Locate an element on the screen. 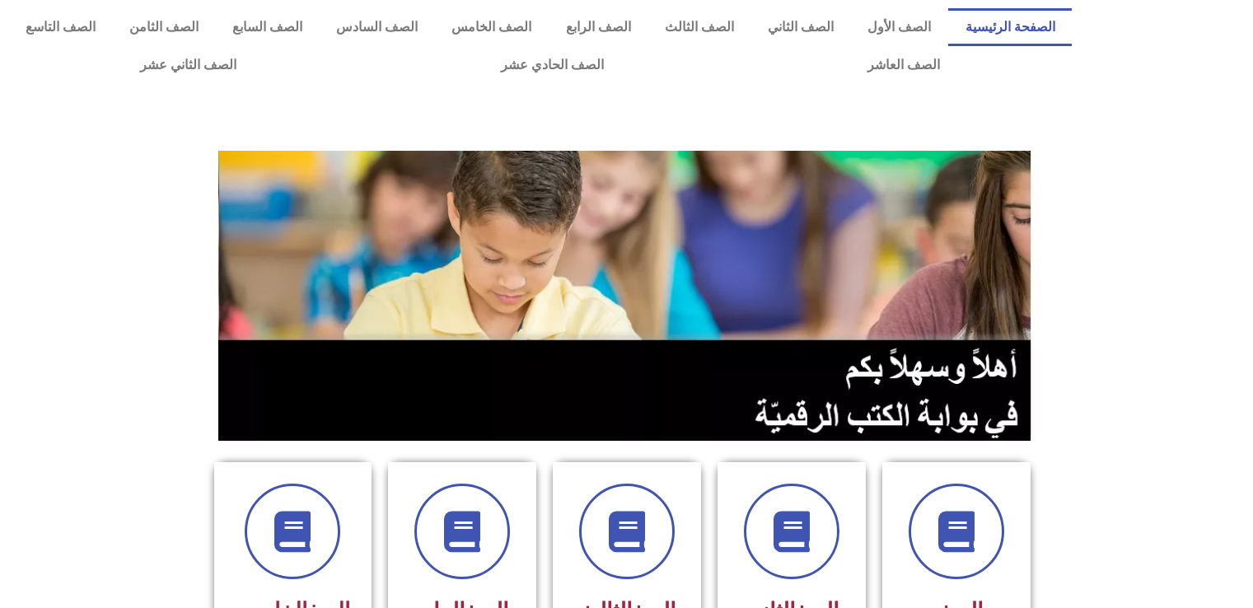  a: الصف الثامن is located at coordinates (163, 27).